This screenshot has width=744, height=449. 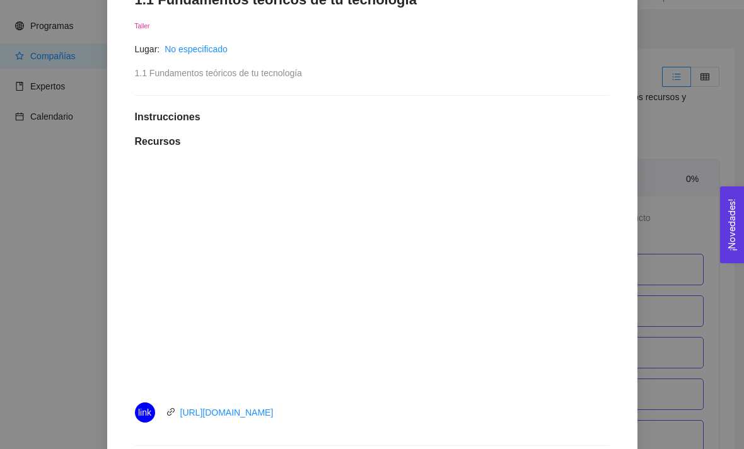 What do you see at coordinates (732, 225) in the screenshot?
I see `button: Open Feedback Widget` at bounding box center [732, 225].